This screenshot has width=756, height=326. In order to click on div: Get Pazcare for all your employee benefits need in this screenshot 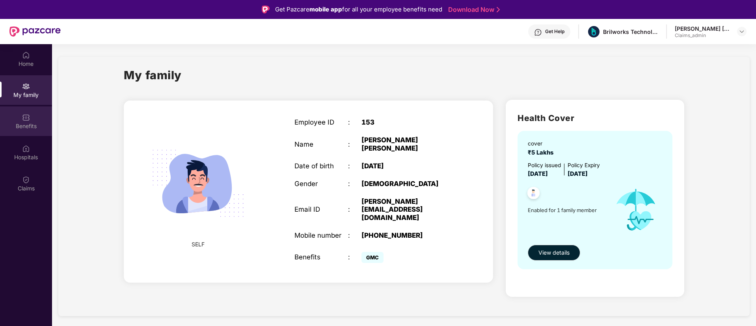, I will do `click(358, 9)`.